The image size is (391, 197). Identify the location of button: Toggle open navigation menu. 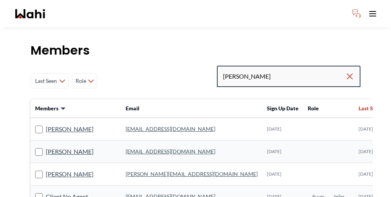
(373, 14).